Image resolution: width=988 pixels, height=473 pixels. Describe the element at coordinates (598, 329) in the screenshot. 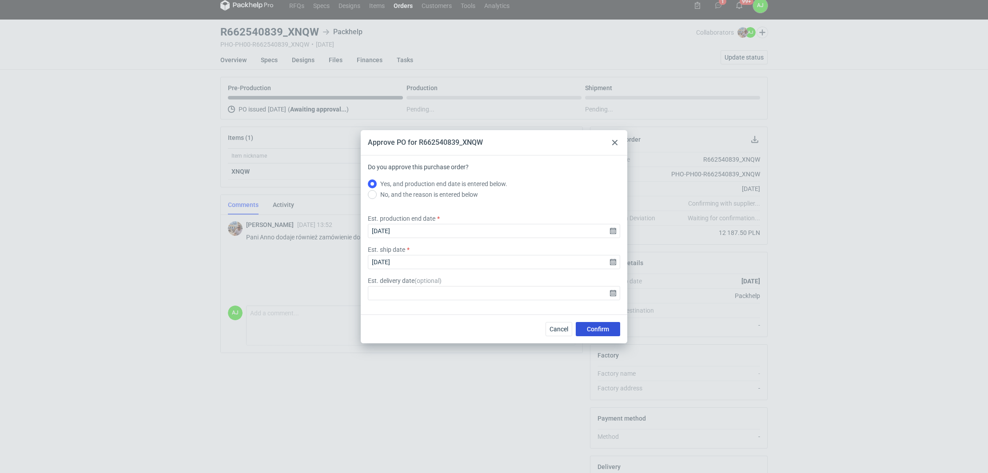

I see `button: Confirm` at that location.